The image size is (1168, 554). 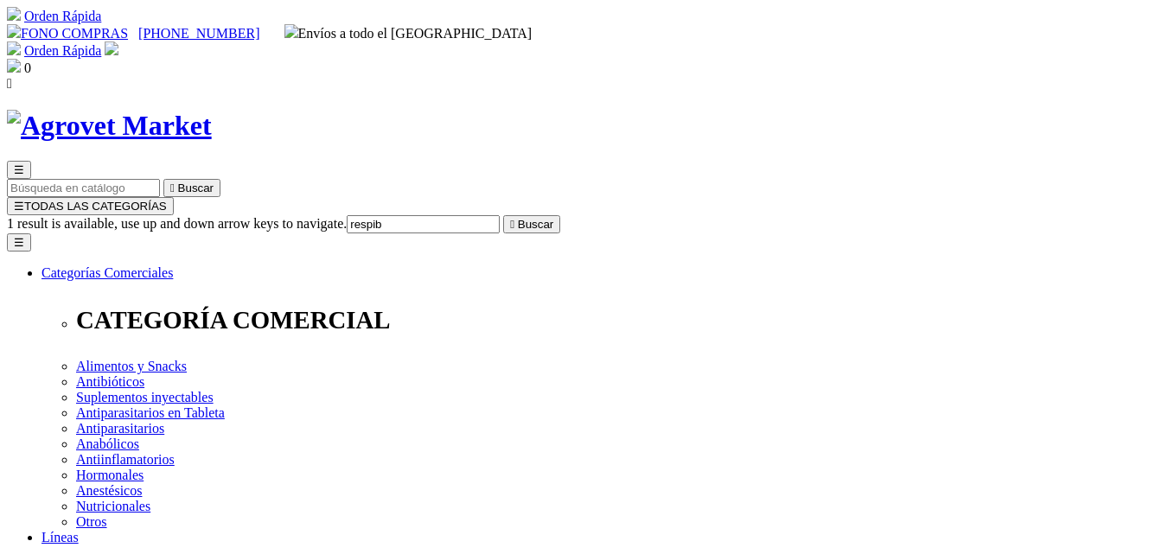 What do you see at coordinates (90, 206) in the screenshot?
I see `button: ☰TODAS LAS CATEGORÍAS` at bounding box center [90, 206].